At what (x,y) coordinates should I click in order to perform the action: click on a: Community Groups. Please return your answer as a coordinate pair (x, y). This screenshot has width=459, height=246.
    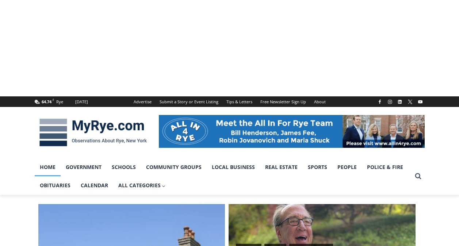
    Looking at the image, I should click on (174, 167).